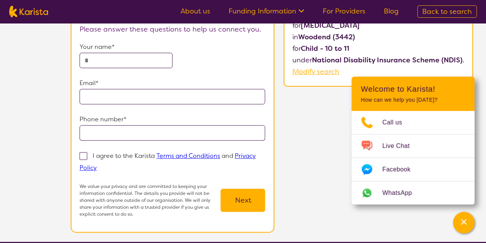 The image size is (486, 243). Describe the element at coordinates (325, 48) in the screenshot. I see `b: Child - 10 to 11` at that location.